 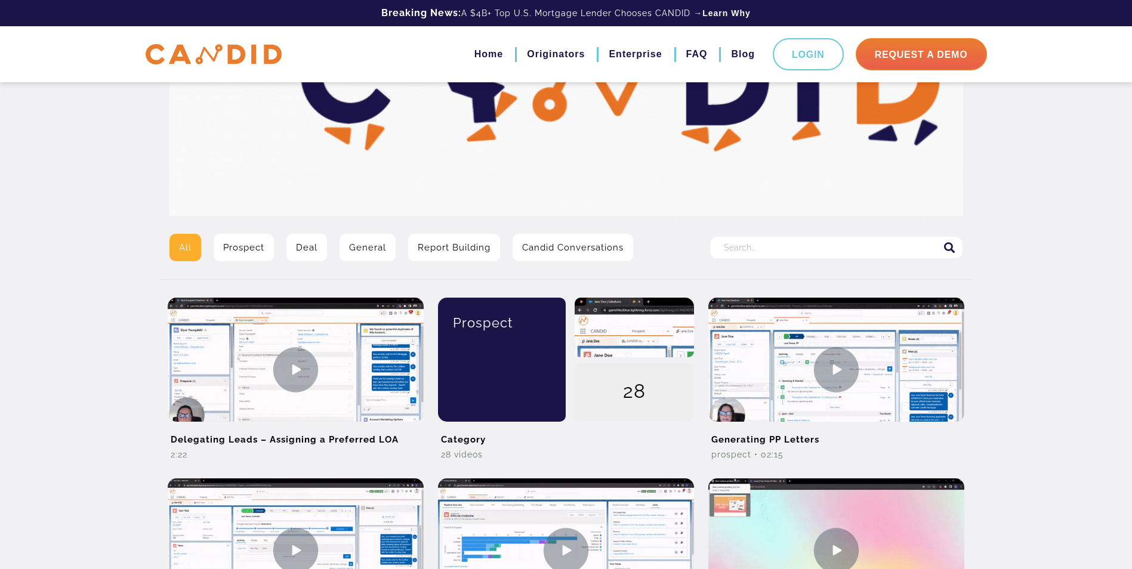 What do you see at coordinates (214, 54) in the screenshot?
I see `img: CANDID APP` at bounding box center [214, 54].